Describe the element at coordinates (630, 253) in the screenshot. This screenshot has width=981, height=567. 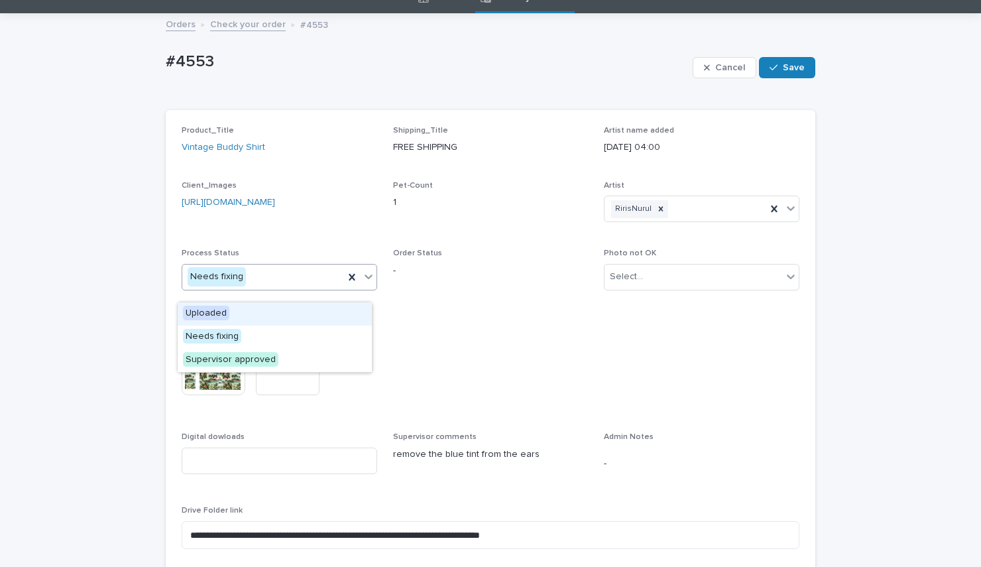
I see `span: Photo not OK` at that location.